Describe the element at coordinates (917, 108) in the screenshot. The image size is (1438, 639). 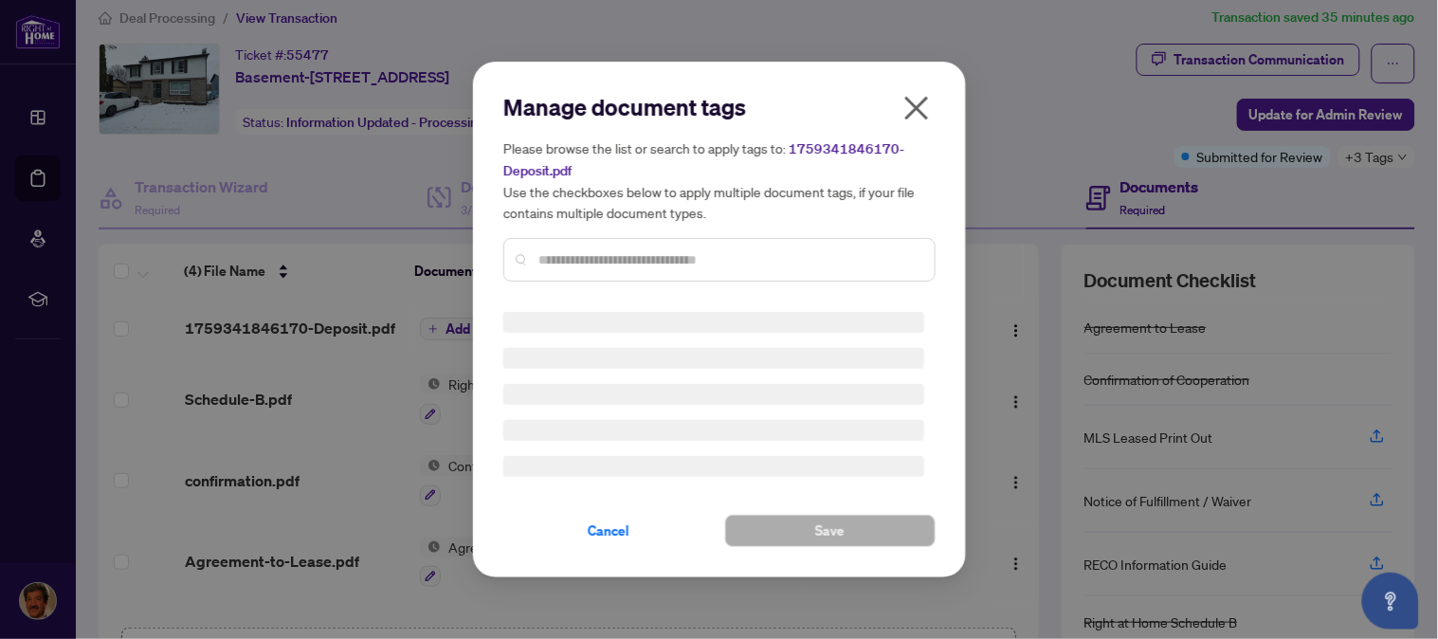
I see `span: close` at that location.